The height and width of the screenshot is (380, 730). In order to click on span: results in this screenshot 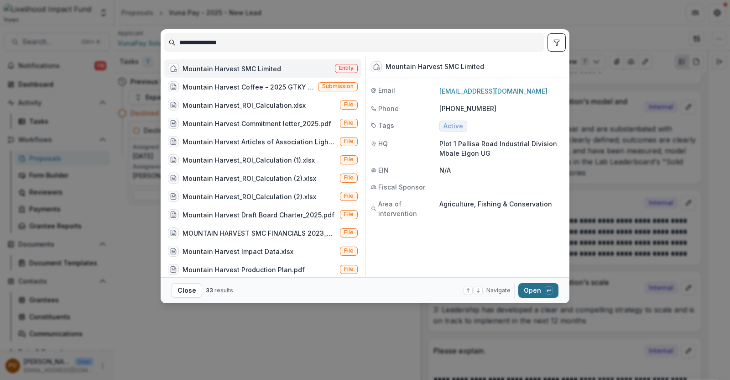, I will do `click(224, 290)`.